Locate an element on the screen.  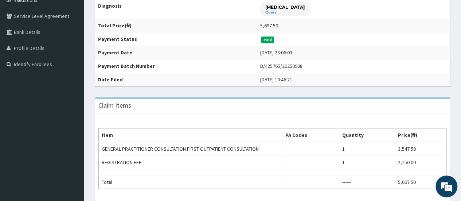
th: Date Filed is located at coordinates (176, 79).